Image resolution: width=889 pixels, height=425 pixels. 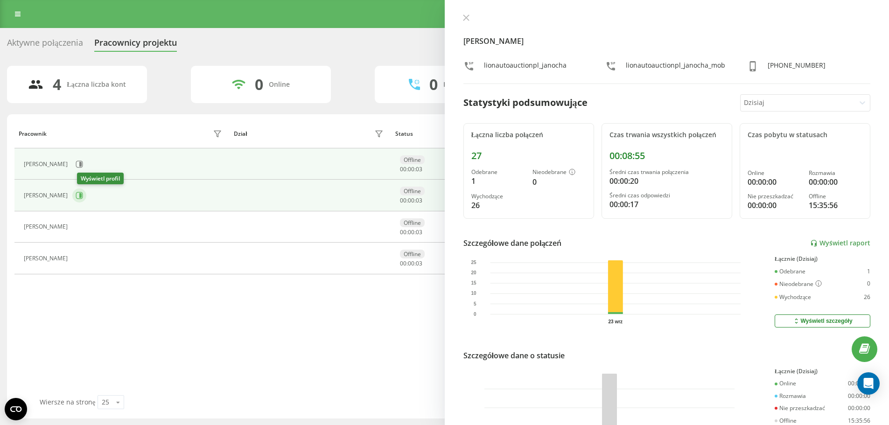 I want to click on text: 5, so click(x=475, y=304).